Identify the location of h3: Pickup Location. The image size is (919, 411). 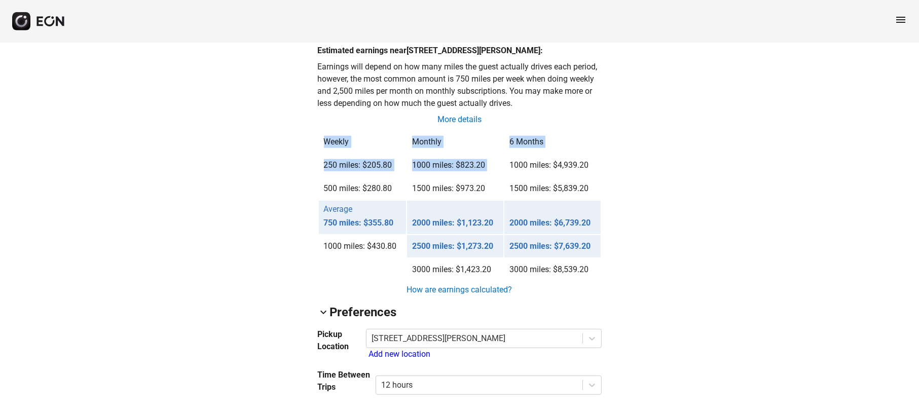
(342, 341).